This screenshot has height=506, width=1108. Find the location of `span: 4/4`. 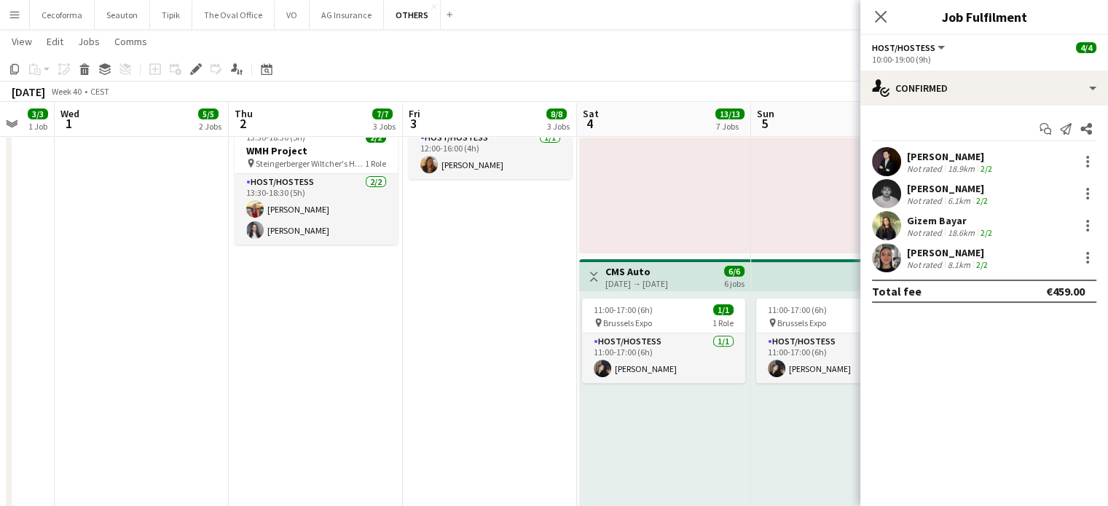

span: 4/4 is located at coordinates (1086, 47).